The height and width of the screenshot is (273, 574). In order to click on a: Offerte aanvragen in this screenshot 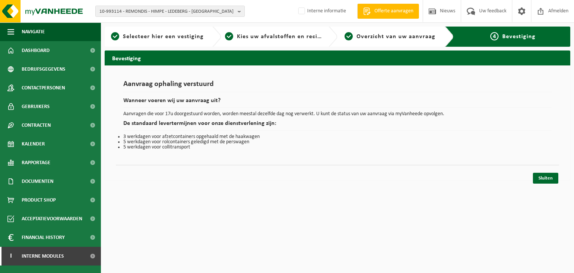, I will do `click(388, 11)`.